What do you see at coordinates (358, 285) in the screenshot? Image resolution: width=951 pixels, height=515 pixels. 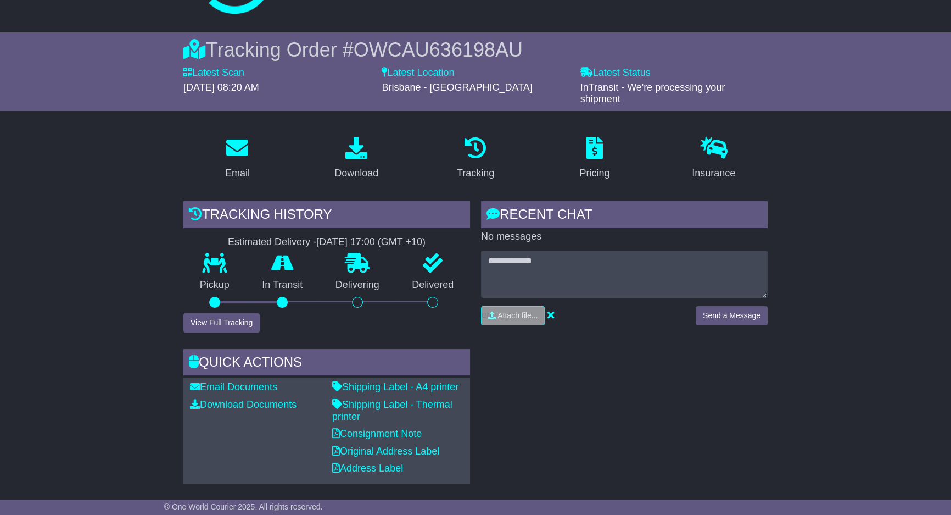 I see `p: Delivering` at bounding box center [358, 285].